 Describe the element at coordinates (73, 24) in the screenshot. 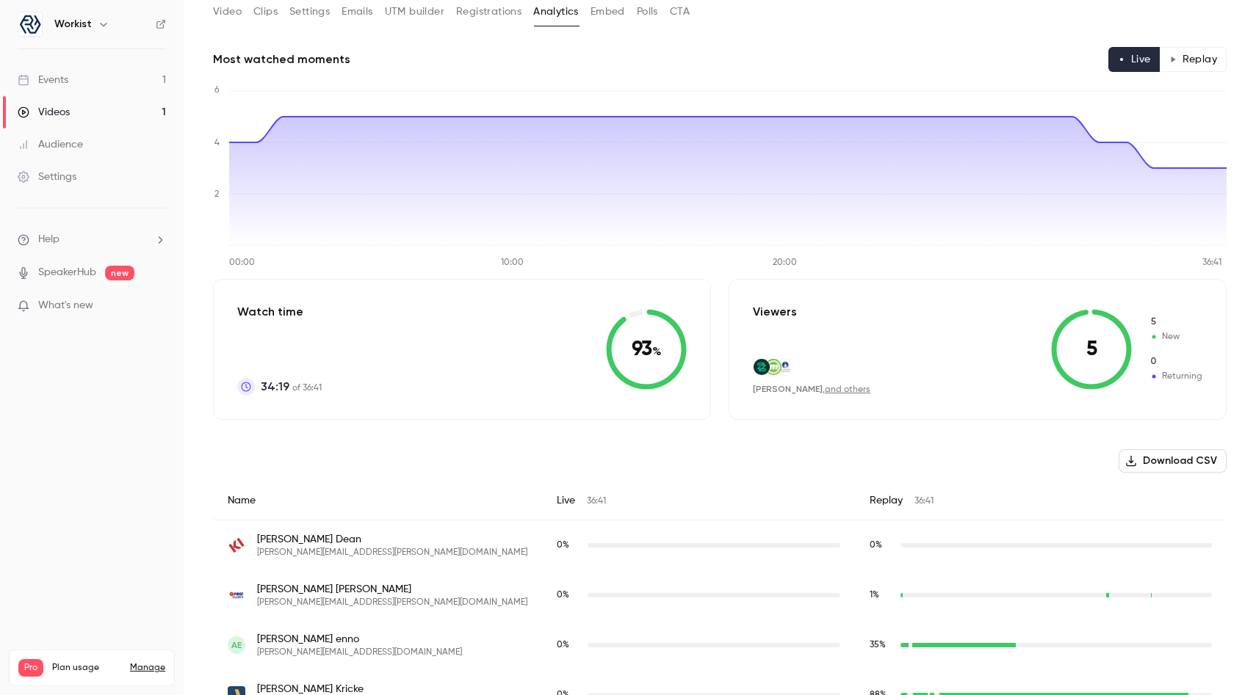

I see `h6: Workist` at that location.